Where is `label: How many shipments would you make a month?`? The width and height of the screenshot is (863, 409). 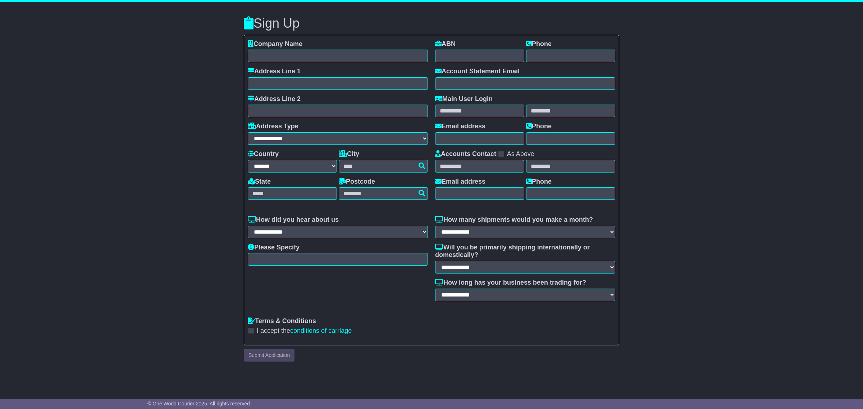
label: How many shipments would you make a month? is located at coordinates (514, 220).